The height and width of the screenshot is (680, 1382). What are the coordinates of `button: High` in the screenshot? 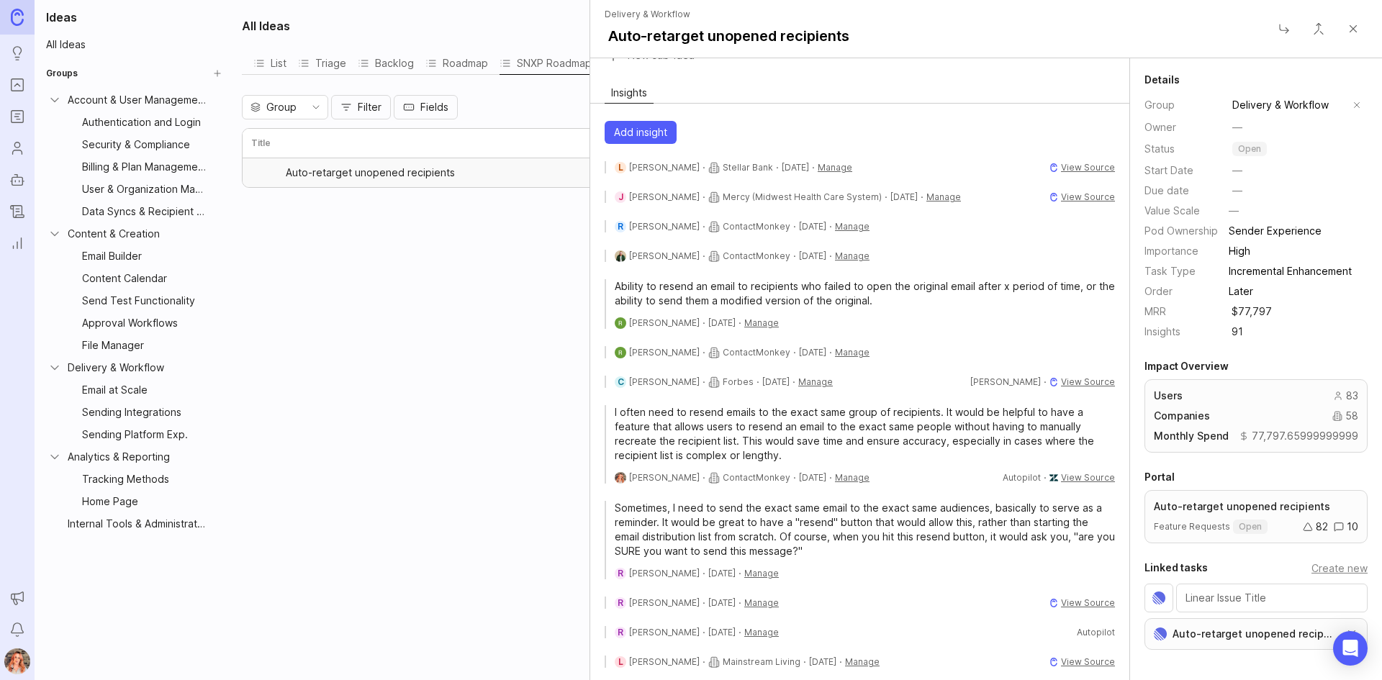 It's located at (1239, 251).